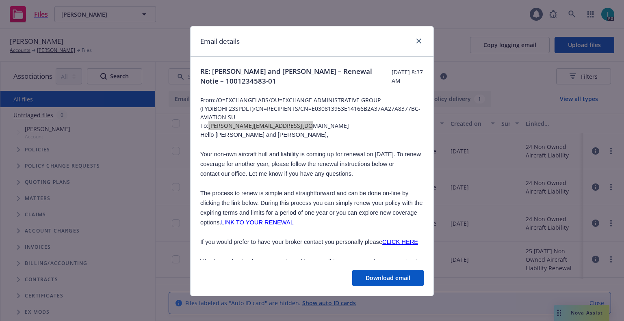 The image size is (624, 321). I want to click on h1: Email details, so click(220, 41).